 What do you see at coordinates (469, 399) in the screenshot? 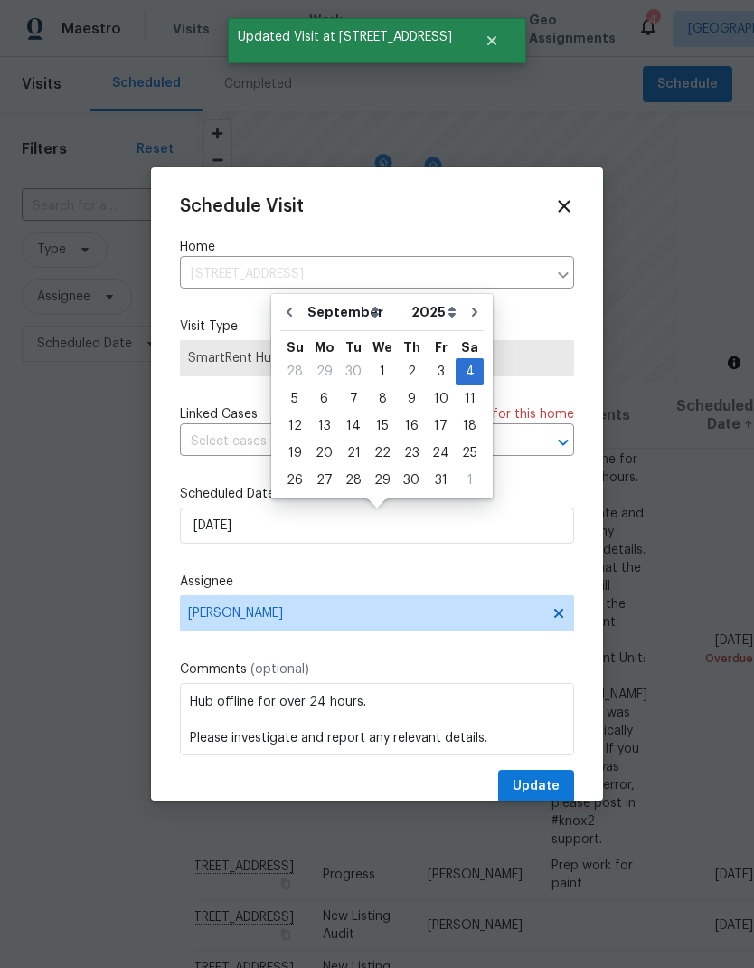
I see `div: Sat Oct 11 2025` at bounding box center [469, 399].